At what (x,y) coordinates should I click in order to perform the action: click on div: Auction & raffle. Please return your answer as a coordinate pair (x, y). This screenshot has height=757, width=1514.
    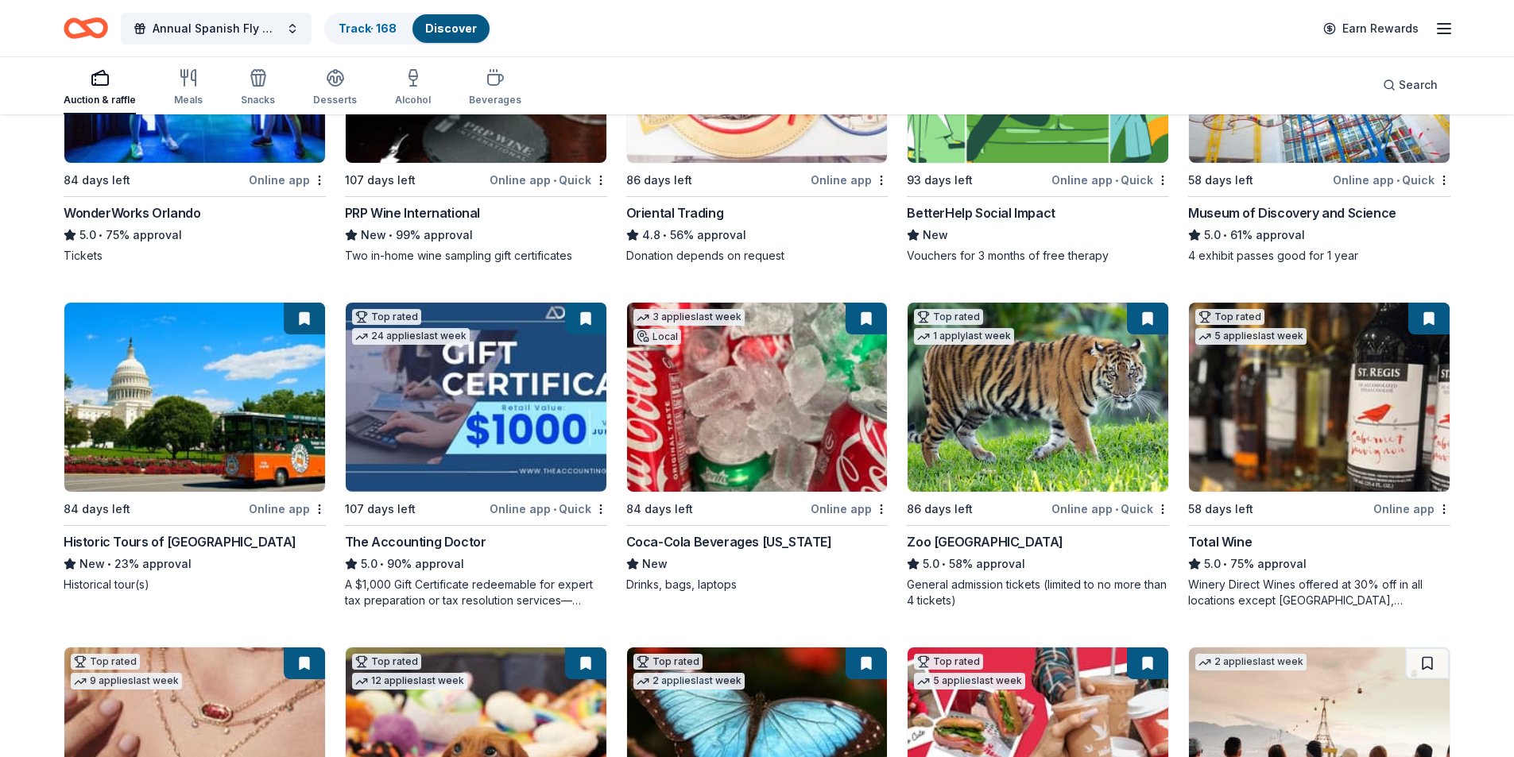
    Looking at the image, I should click on (99, 100).